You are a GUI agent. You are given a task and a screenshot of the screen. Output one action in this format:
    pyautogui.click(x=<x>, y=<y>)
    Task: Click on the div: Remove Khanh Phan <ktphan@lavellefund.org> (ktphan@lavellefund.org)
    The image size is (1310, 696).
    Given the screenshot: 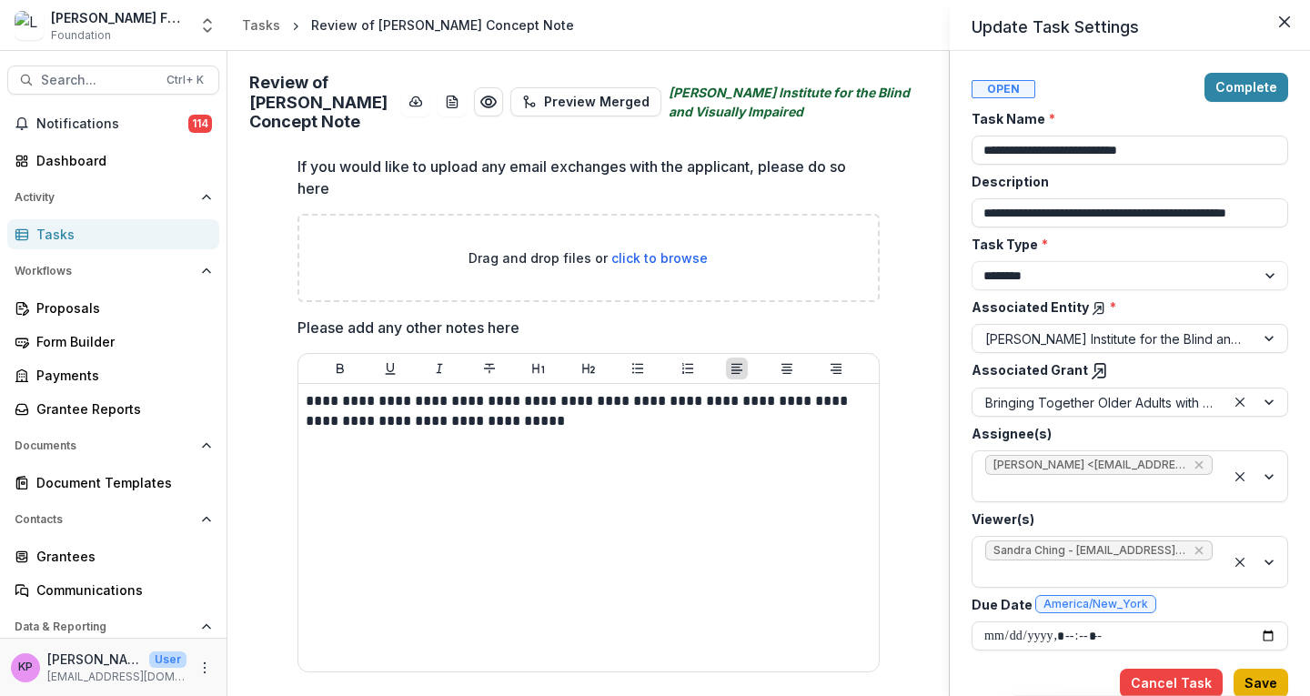 What is the action you would take?
    pyautogui.click(x=1199, y=465)
    